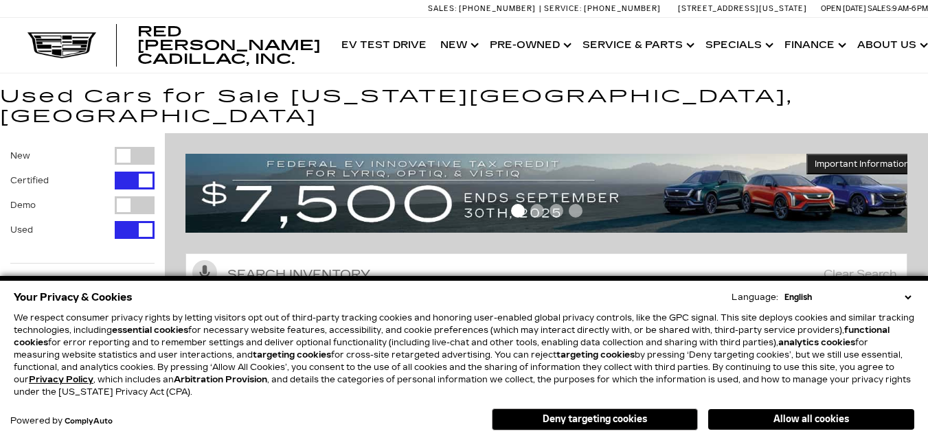  Describe the element at coordinates (563, 8) in the screenshot. I see `span: Service:` at that location.